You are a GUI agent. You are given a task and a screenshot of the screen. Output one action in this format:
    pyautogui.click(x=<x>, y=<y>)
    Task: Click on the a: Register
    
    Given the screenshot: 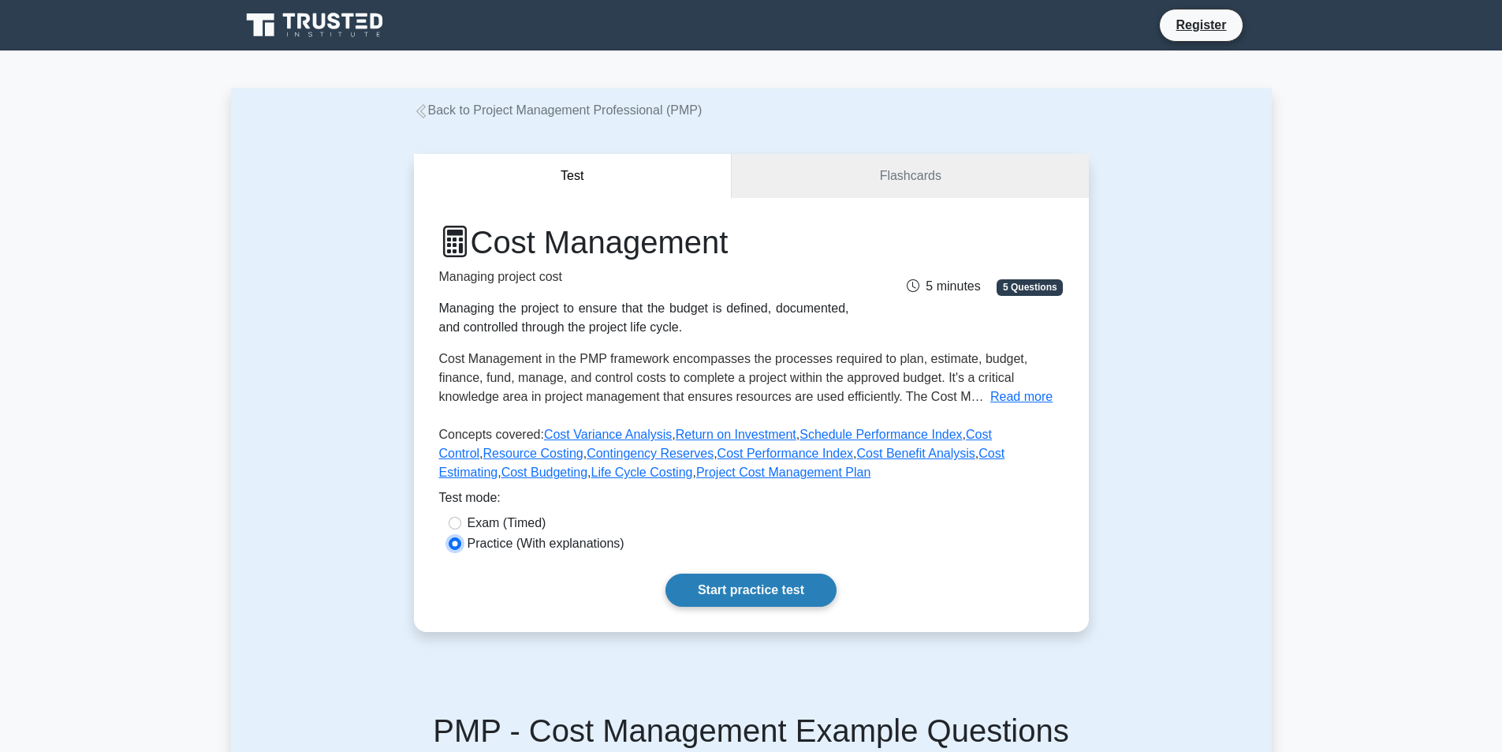 What is the action you would take?
    pyautogui.click(x=1201, y=24)
    